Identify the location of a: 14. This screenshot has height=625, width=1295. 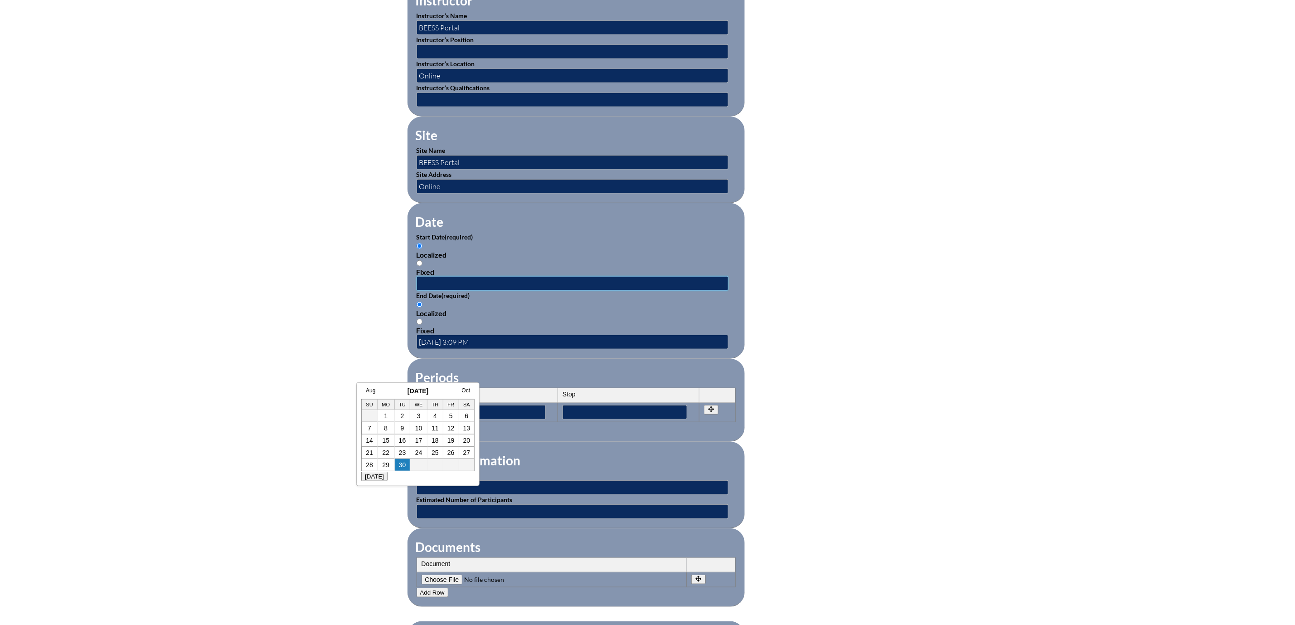
(369, 440).